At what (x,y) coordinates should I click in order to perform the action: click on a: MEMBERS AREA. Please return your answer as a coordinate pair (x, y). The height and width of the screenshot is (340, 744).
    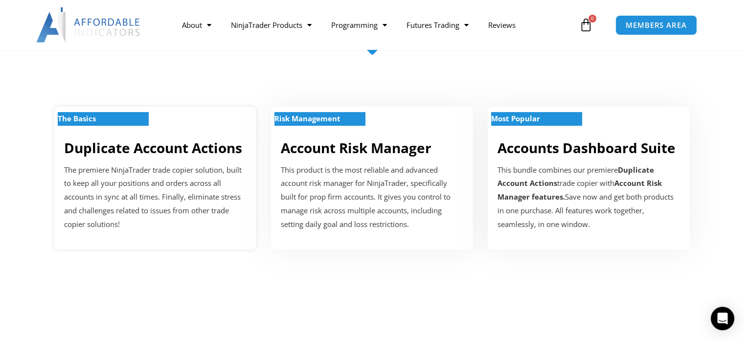
    Looking at the image, I should click on (656, 25).